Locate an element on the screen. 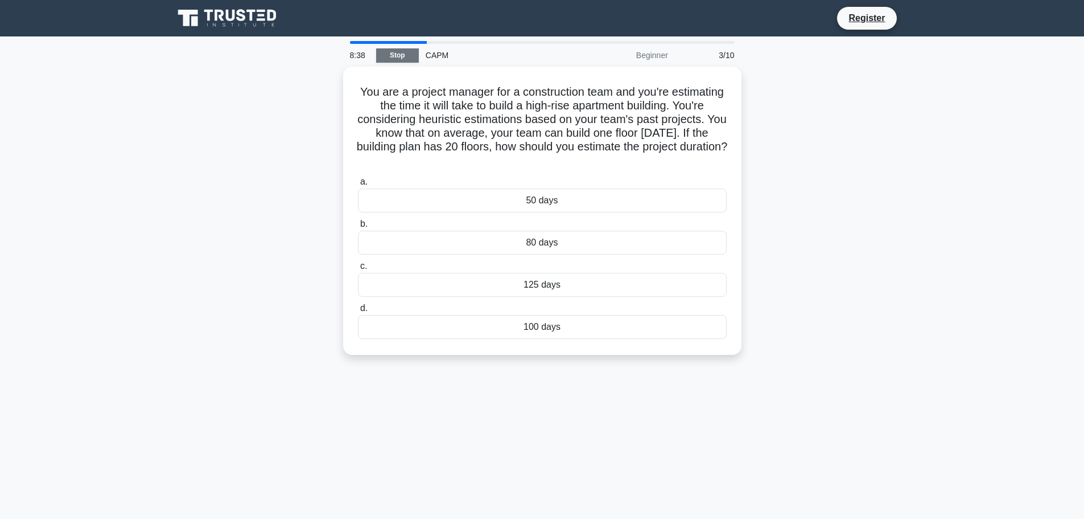 The height and width of the screenshot is (519, 1084). div: 8:38 is located at coordinates (360, 55).